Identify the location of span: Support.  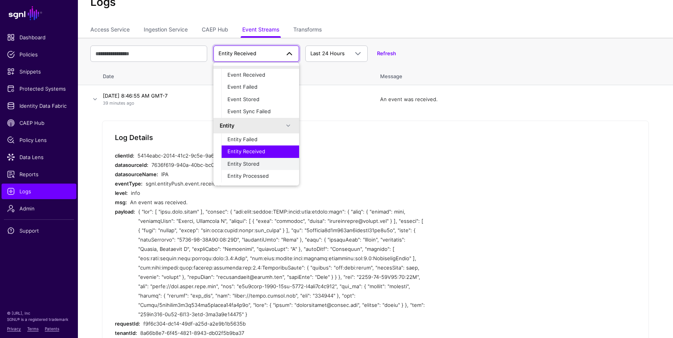
(39, 231).